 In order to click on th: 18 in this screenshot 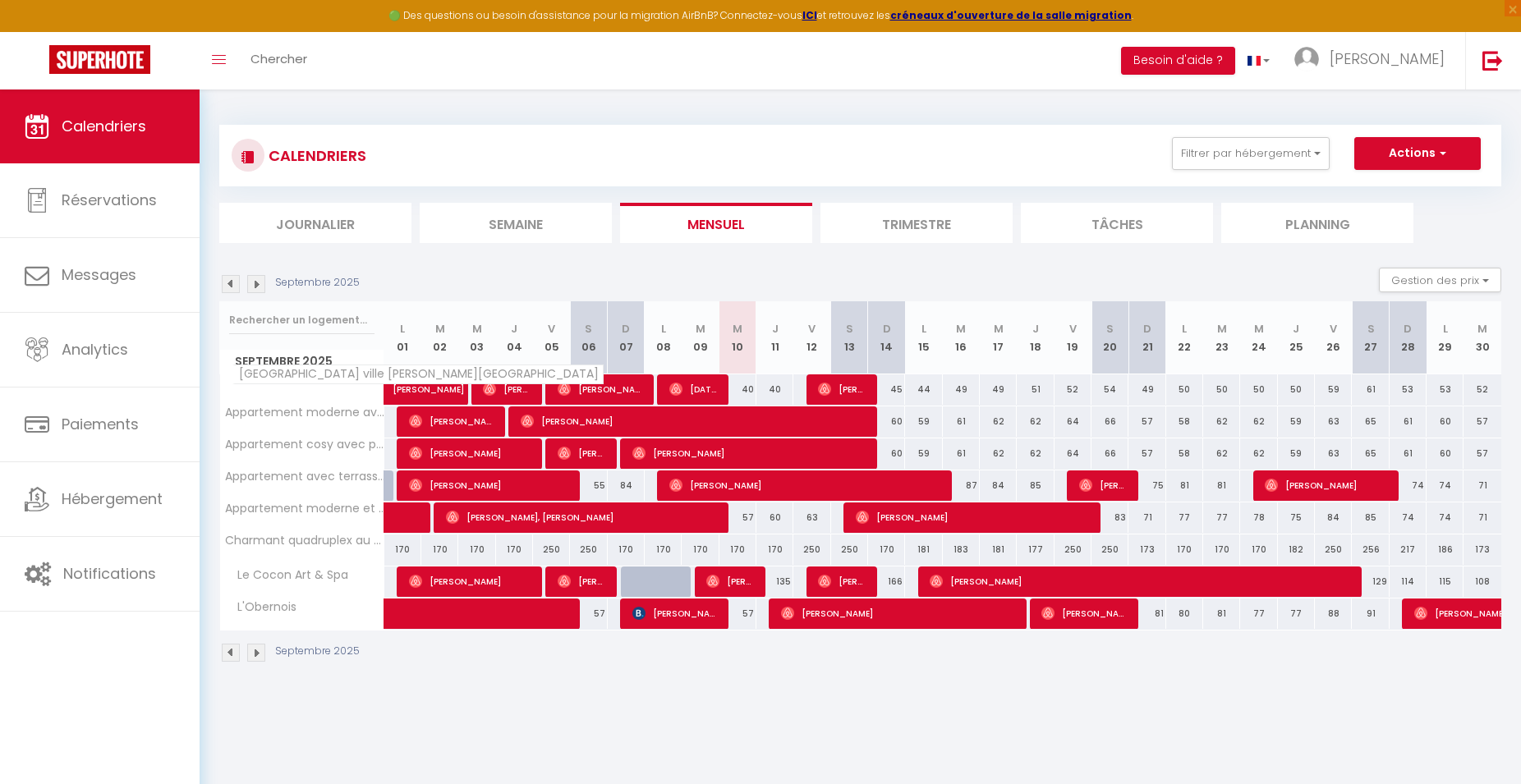, I will do `click(1034, 338)`.